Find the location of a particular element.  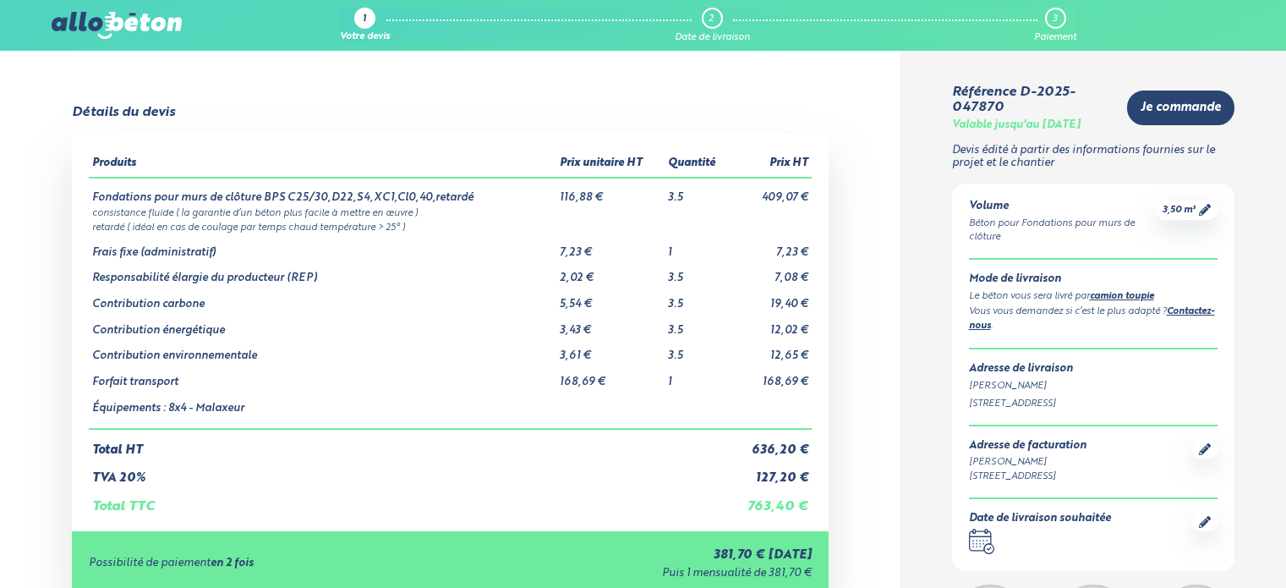

td: retardé ( idéal en cas de coulage par temps chaud température > 25° ) is located at coordinates (450, 226).